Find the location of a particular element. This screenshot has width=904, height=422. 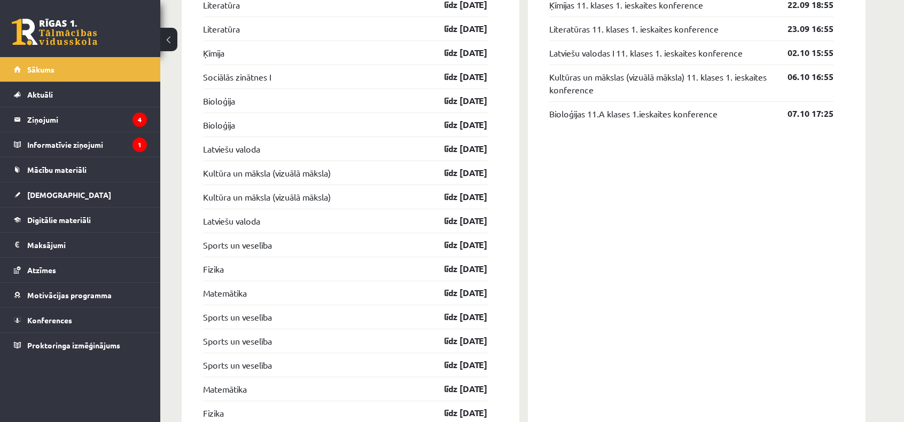

a: Bioloģijas 11.A klases 1.ieskaites konference is located at coordinates (633, 114).